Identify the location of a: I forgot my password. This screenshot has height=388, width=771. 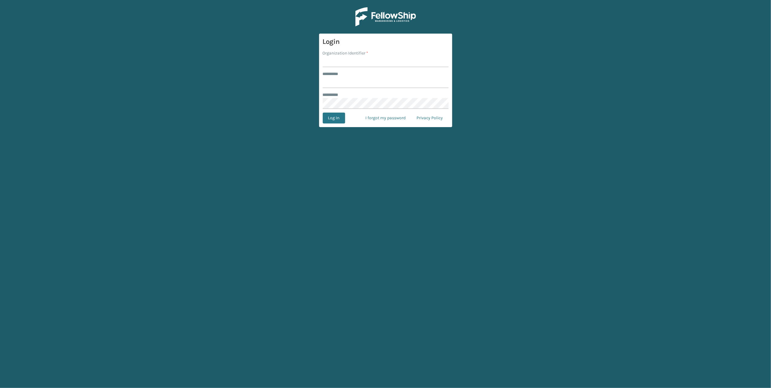
(386, 118).